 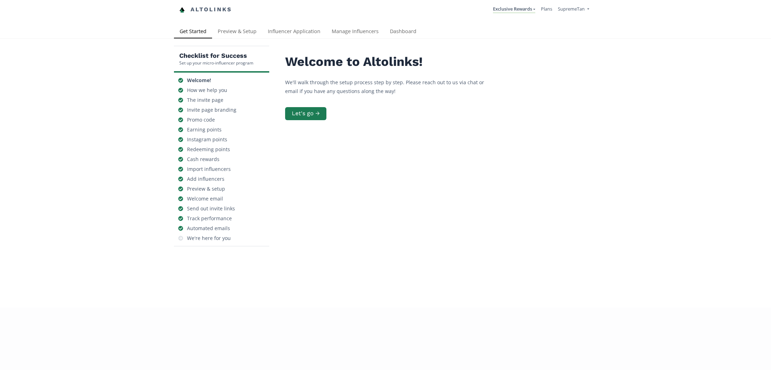 I want to click on div: Import influencers, so click(x=209, y=169).